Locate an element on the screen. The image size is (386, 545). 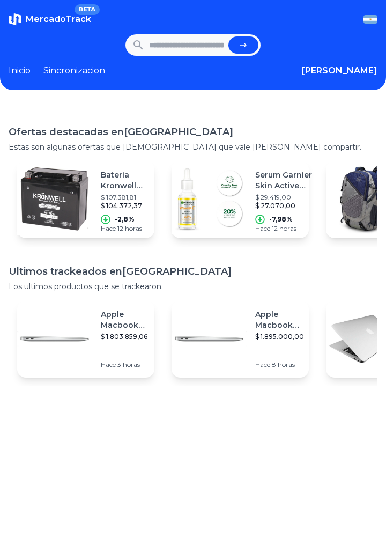
span: BETA is located at coordinates (87, 10).